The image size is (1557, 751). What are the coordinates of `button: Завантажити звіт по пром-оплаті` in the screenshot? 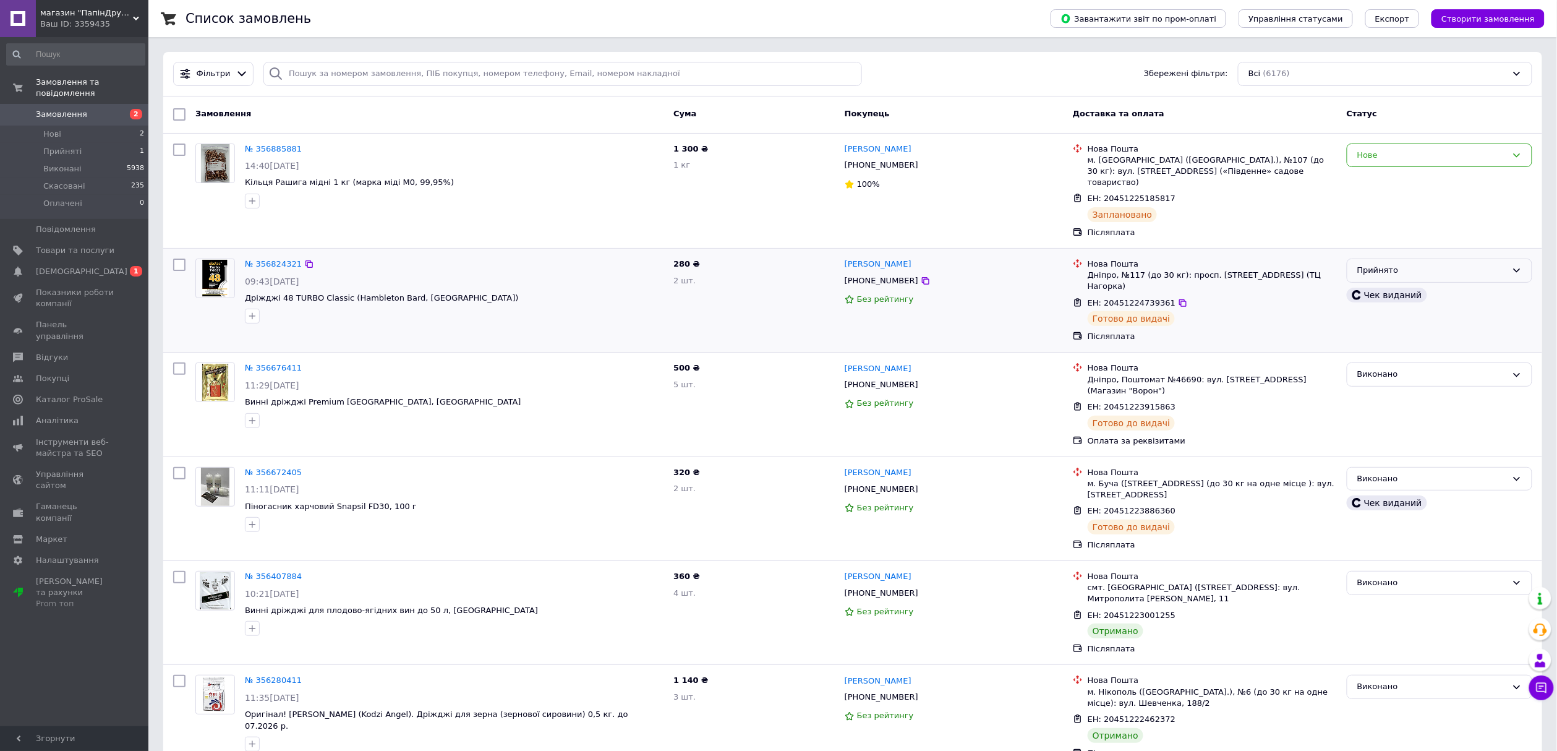 It's located at (1139, 19).